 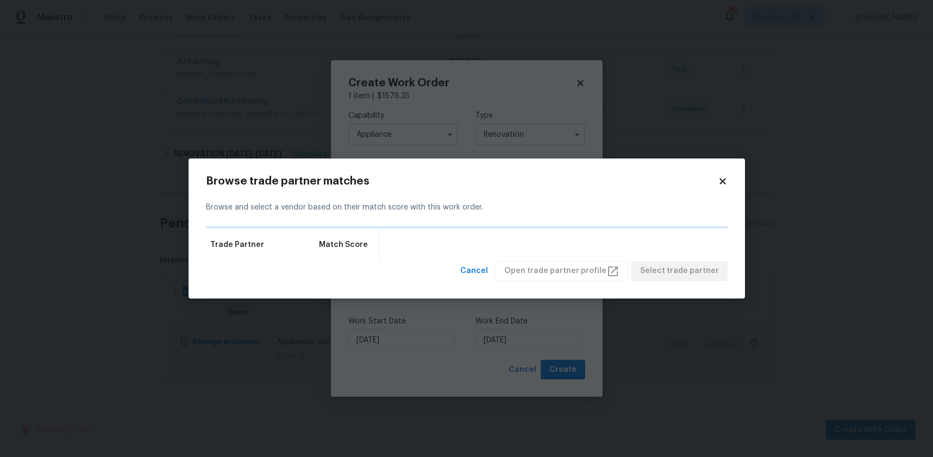 I want to click on div: Browse and select a vendor based on their match score with this work order., so click(x=467, y=207).